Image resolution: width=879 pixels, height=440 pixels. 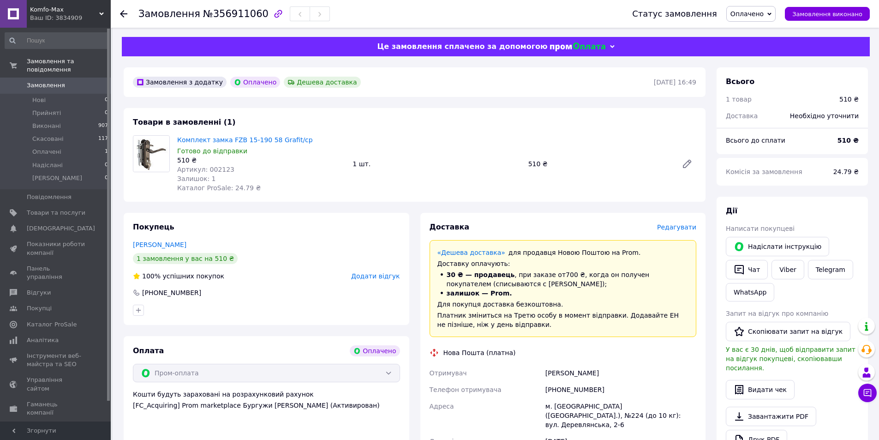 I want to click on a: Завантажити PDF, so click(x=771, y=416).